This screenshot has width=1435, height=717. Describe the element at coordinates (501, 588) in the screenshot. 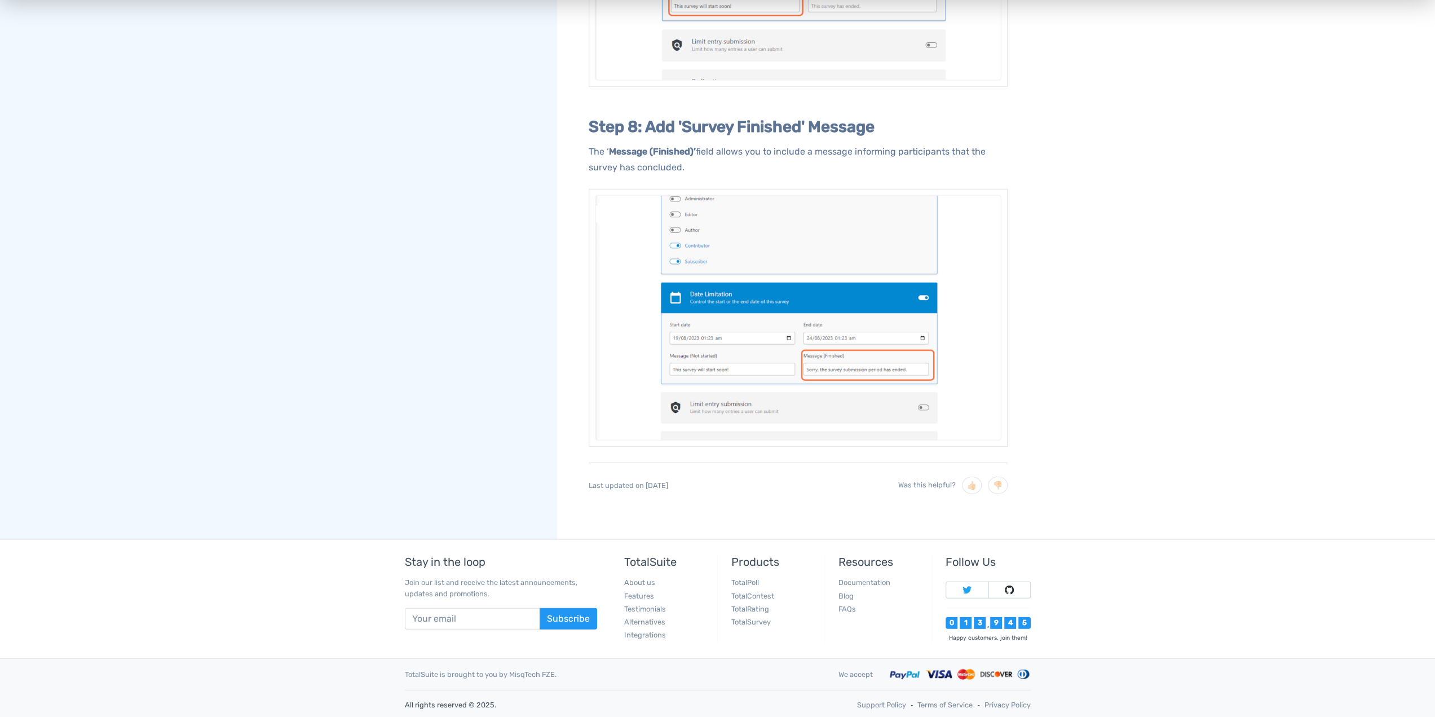

I see `p: Join our list and receive the latest announcements, updates and promotions.` at that location.